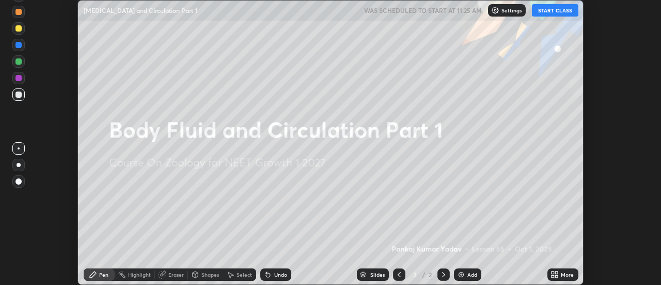 The image size is (661, 285). I want to click on img: class-settings-icons, so click(496, 10).